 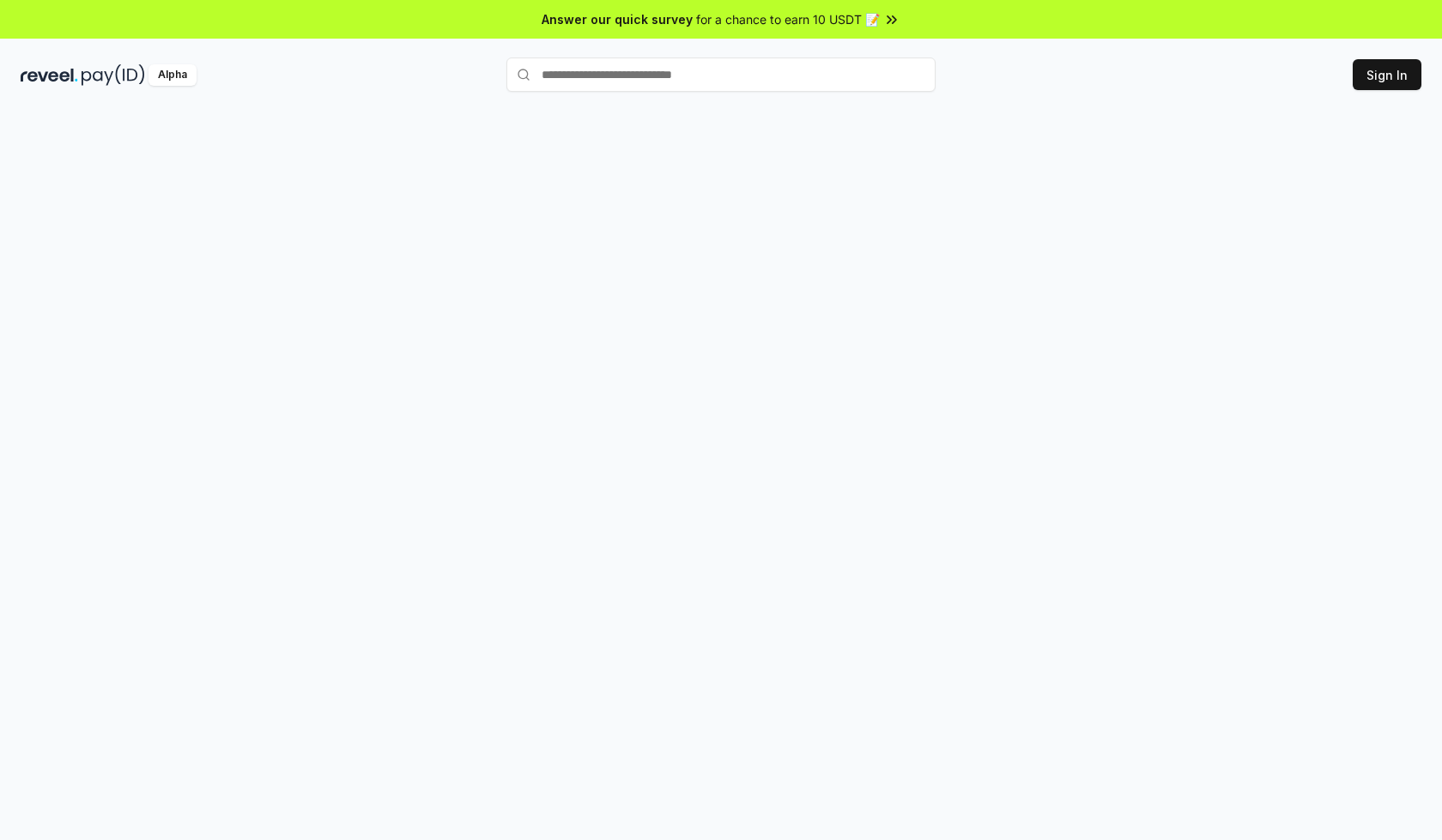 What do you see at coordinates (173, 74) in the screenshot?
I see `div: Alpha` at bounding box center [173, 74].